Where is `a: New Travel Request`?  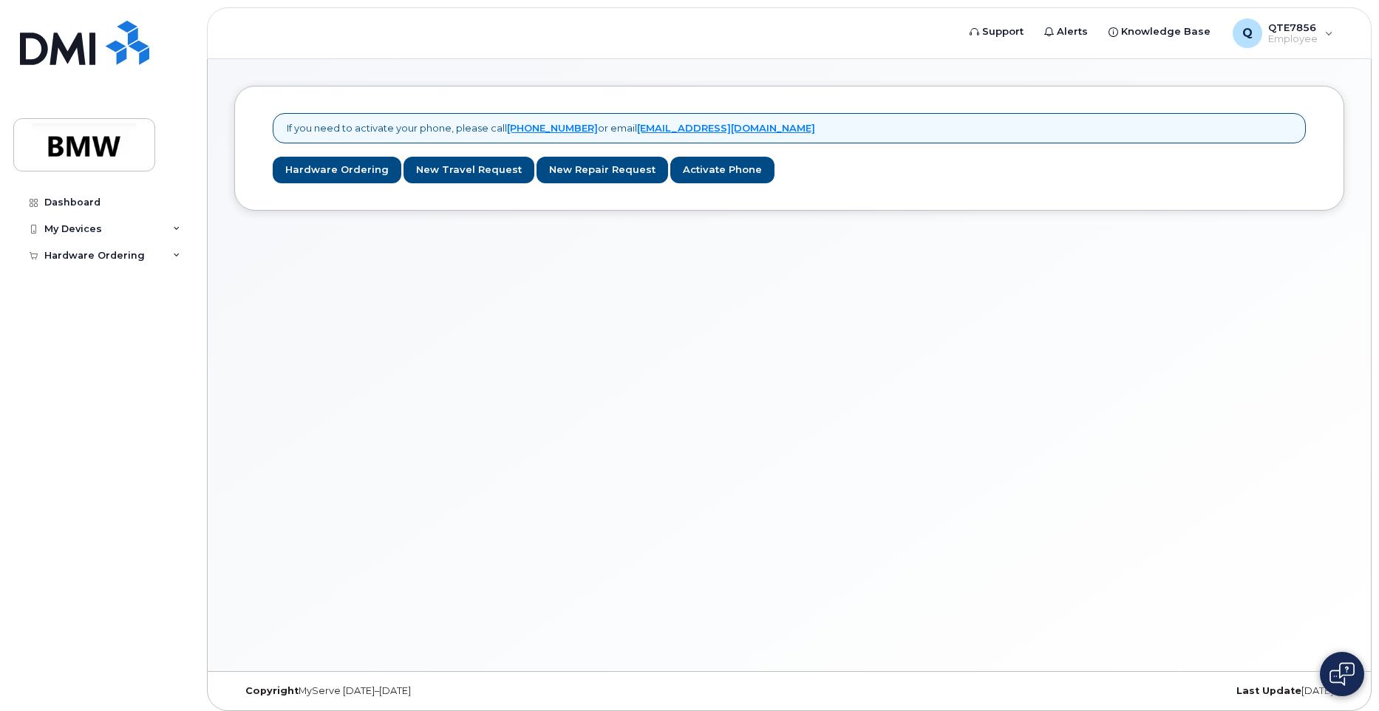
a: New Travel Request is located at coordinates (468, 170).